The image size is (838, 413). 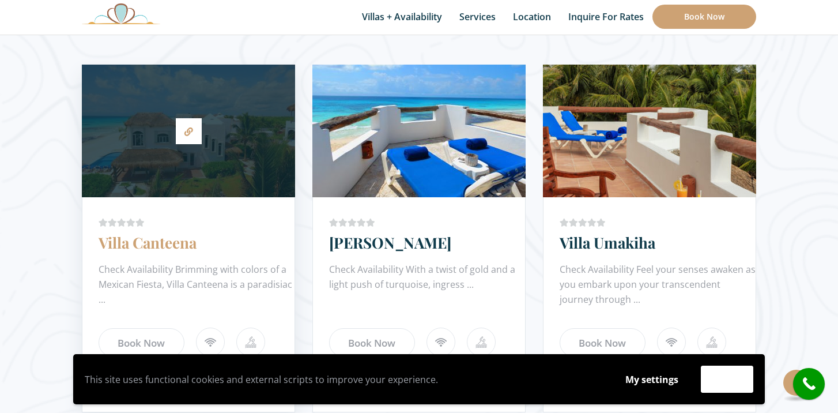 What do you see at coordinates (607, 242) in the screenshot?
I see `a: Villa Umakiha` at bounding box center [607, 242].